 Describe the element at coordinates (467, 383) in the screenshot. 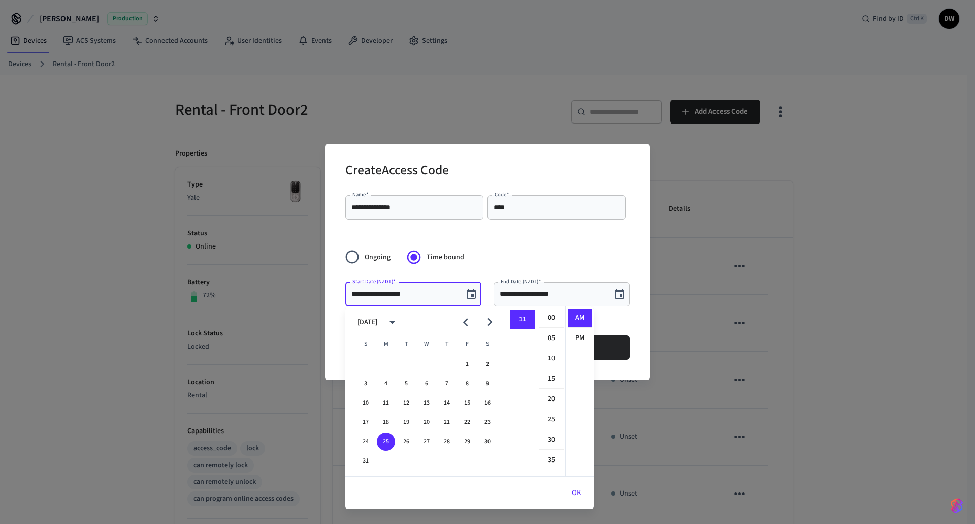

I see `button: 8` at that location.